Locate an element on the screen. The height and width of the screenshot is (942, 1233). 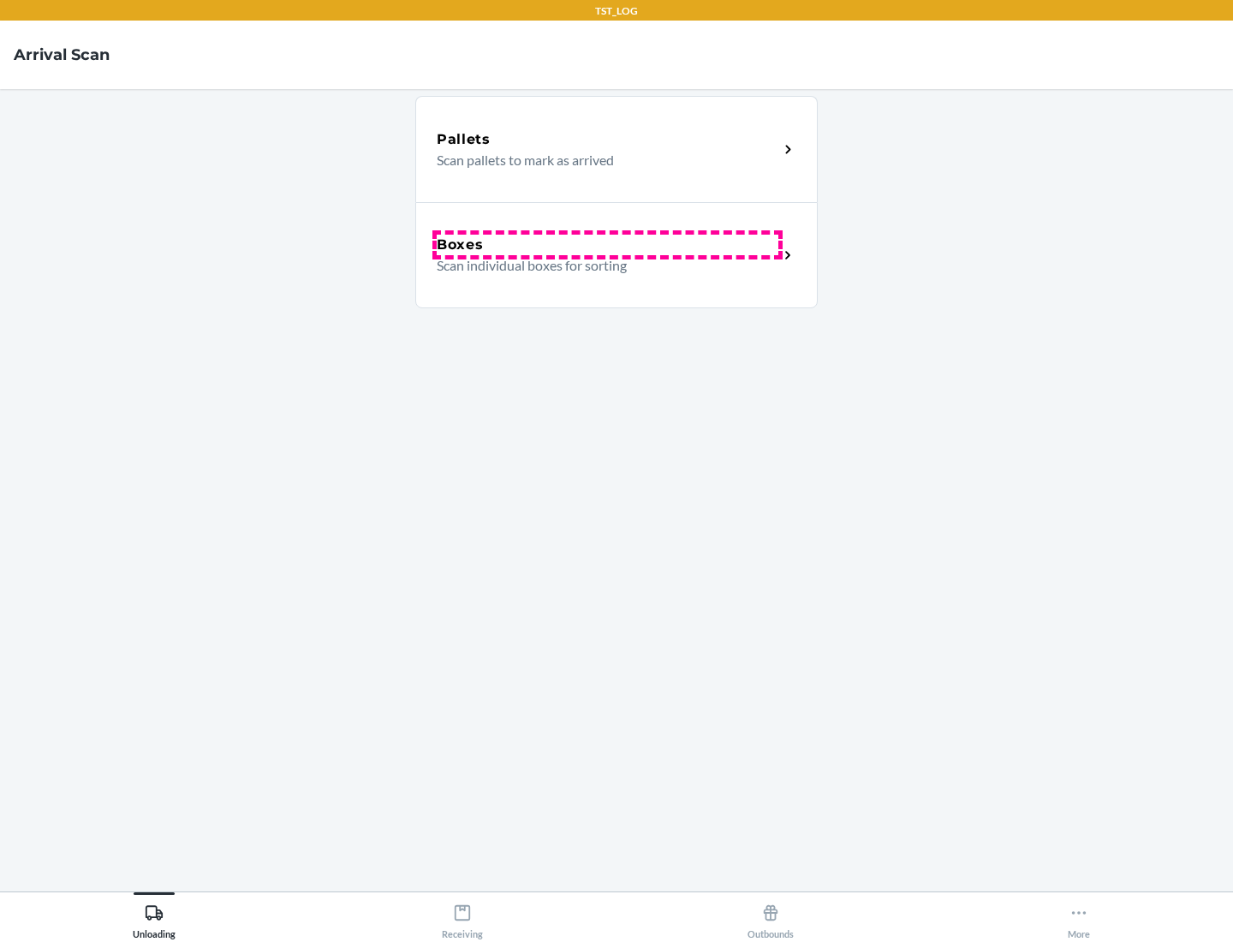
button: More is located at coordinates (1079, 915).